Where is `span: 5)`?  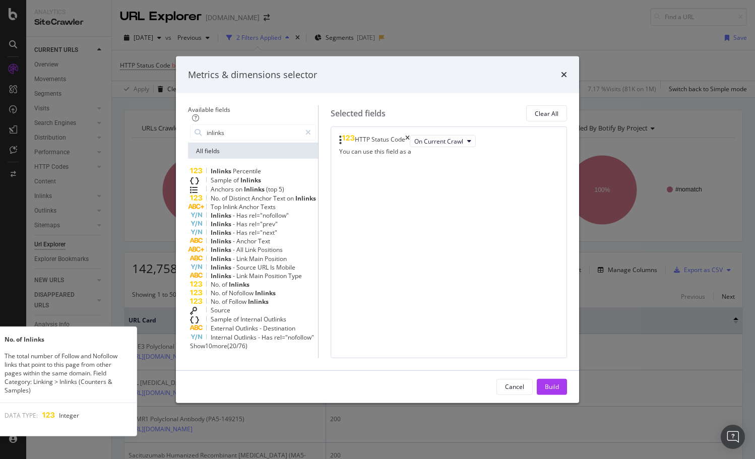 span: 5) is located at coordinates (281, 189).